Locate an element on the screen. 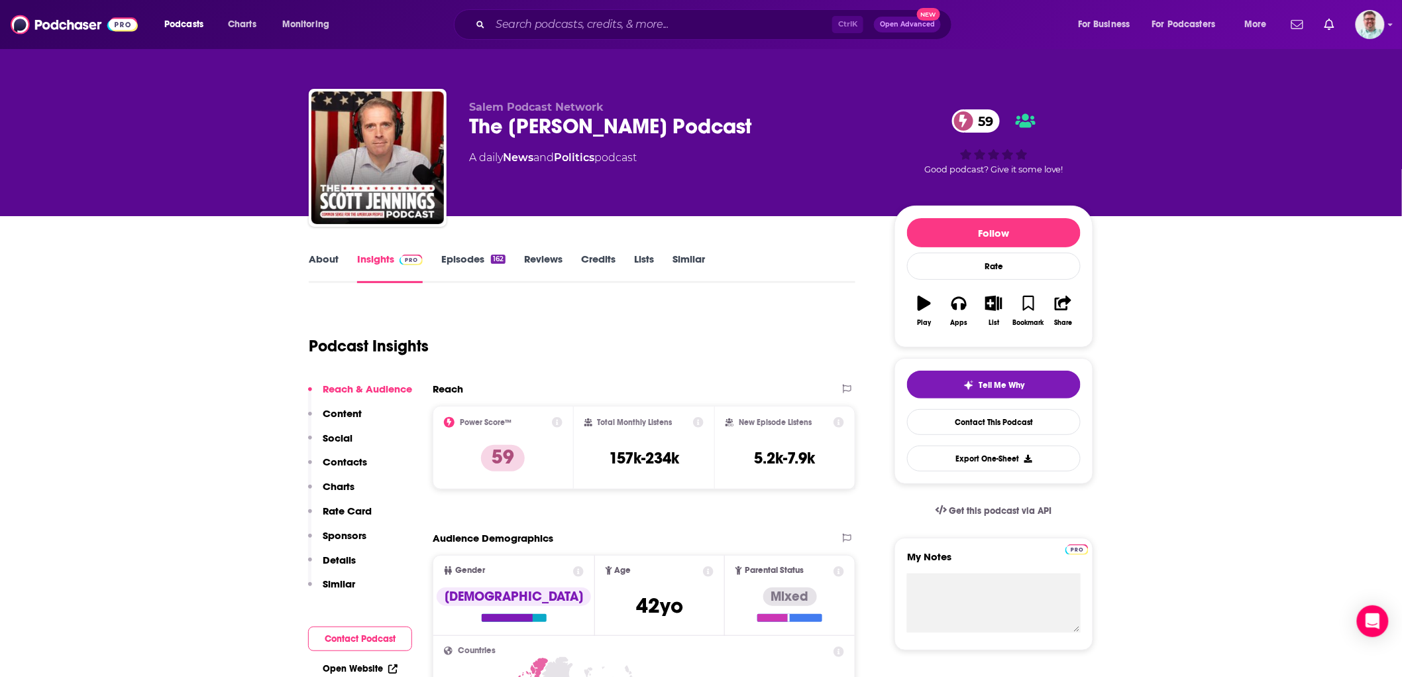  p: Sponsors is located at coordinates (345, 535).